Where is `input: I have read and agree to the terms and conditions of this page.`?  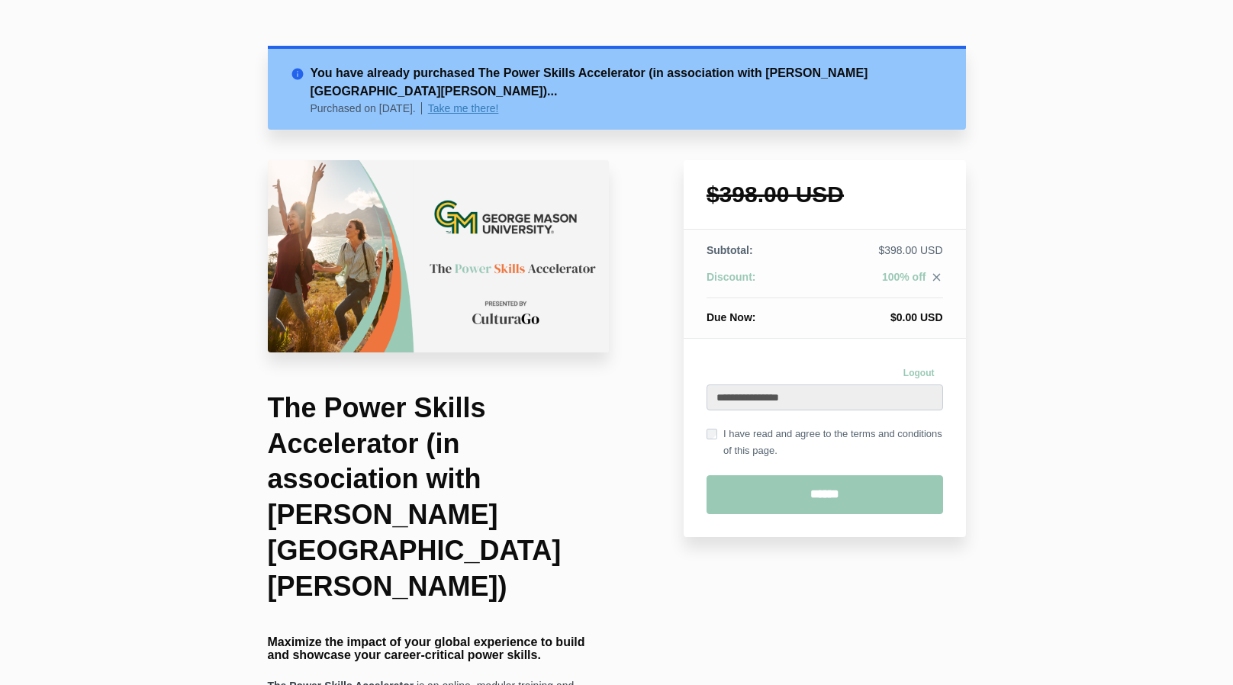
input: I have read and agree to the terms and conditions of this page. is located at coordinates (712, 434).